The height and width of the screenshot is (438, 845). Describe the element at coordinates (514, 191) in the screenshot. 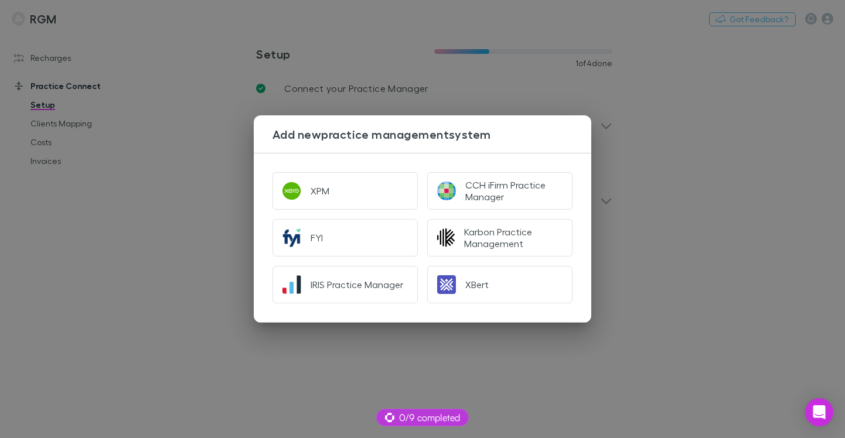

I see `div: CCH iFirm Practice Manager` at that location.